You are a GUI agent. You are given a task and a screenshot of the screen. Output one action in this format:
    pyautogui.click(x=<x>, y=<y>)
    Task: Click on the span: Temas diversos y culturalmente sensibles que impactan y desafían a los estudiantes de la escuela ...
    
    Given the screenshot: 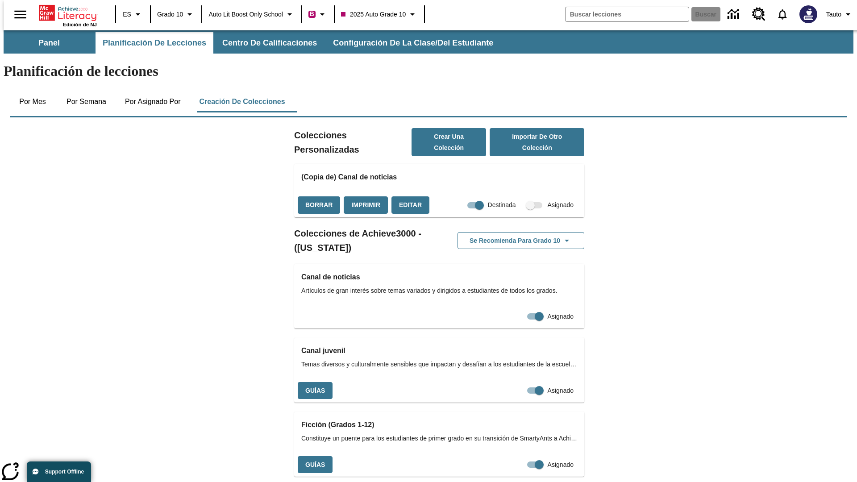 What is the action you would take?
    pyautogui.click(x=439, y=364)
    